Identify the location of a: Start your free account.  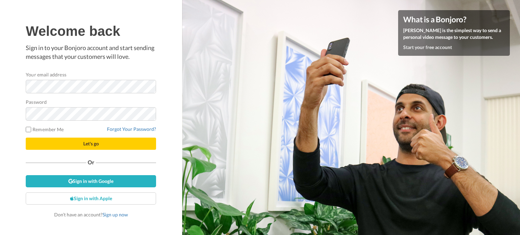
(428, 47).